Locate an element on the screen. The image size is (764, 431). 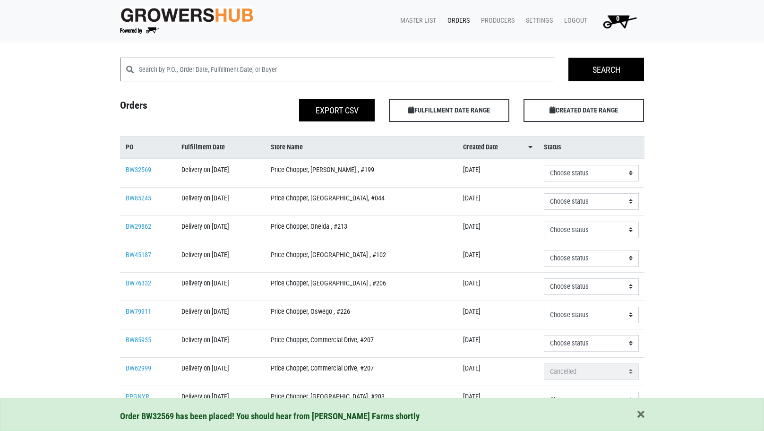
span: Created Date is located at coordinates (480, 147).